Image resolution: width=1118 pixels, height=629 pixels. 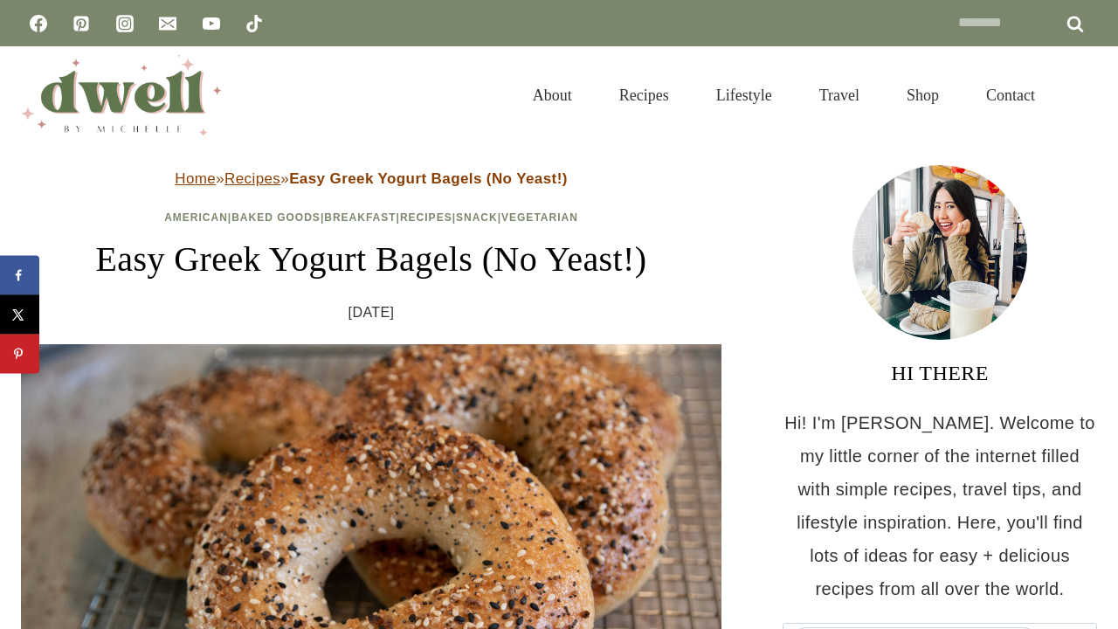 What do you see at coordinates (81, 24) in the screenshot?
I see `a: Pinterest` at bounding box center [81, 24].